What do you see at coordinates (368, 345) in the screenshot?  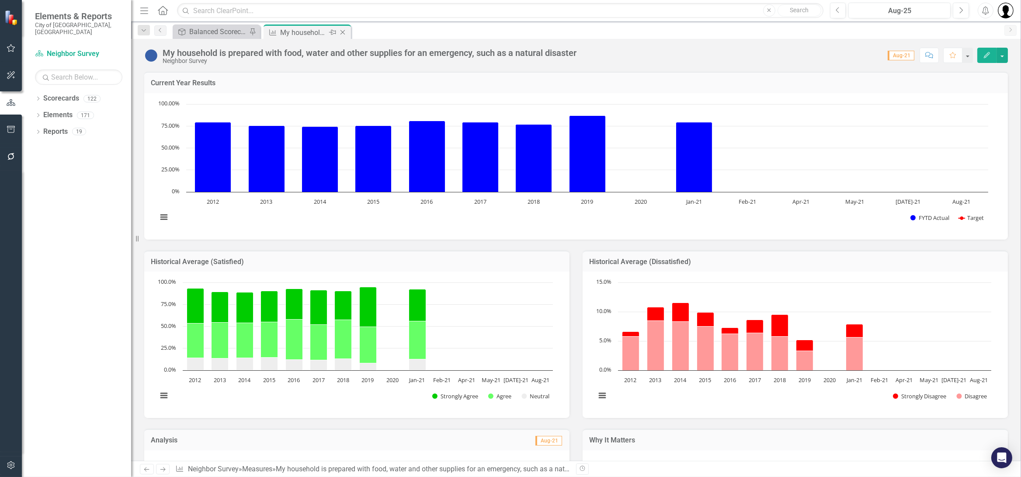 I see `path: 2019, 41.7. Agree.` at bounding box center [368, 345].